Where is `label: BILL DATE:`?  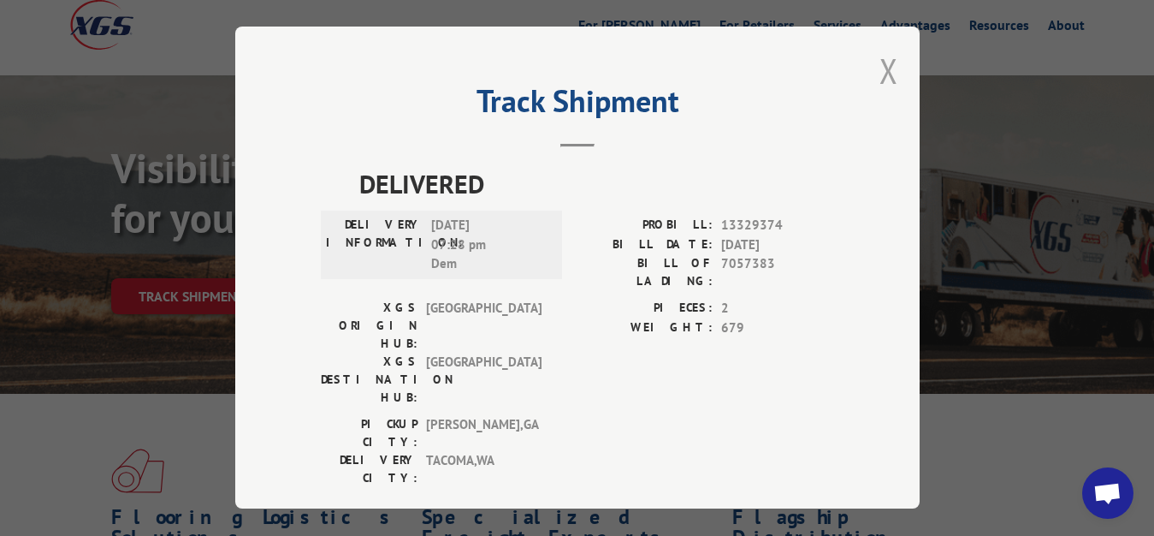 label: BILL DATE: is located at coordinates (645, 245).